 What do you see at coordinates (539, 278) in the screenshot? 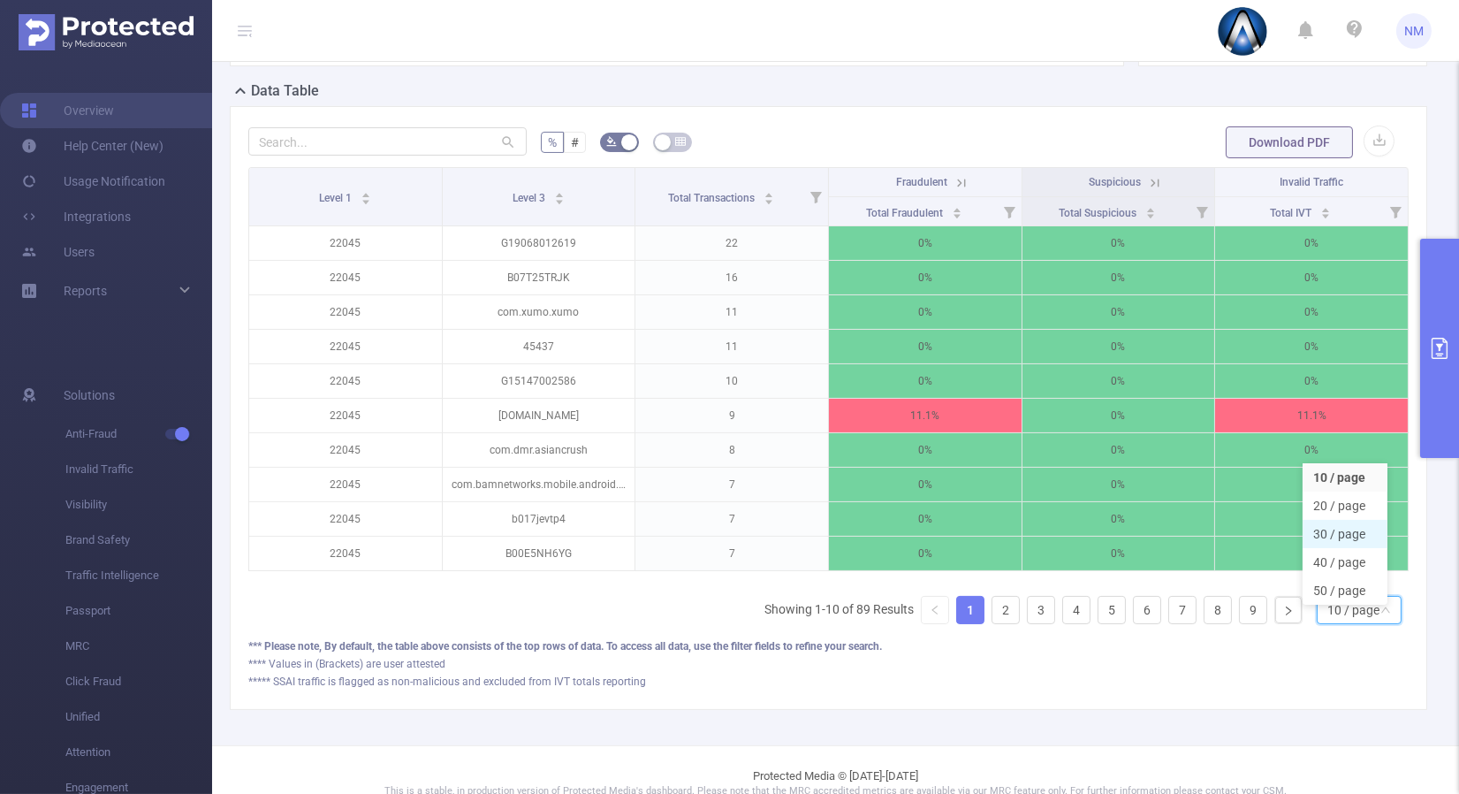
I see `p: B07T25TRJK` at bounding box center [539, 278].